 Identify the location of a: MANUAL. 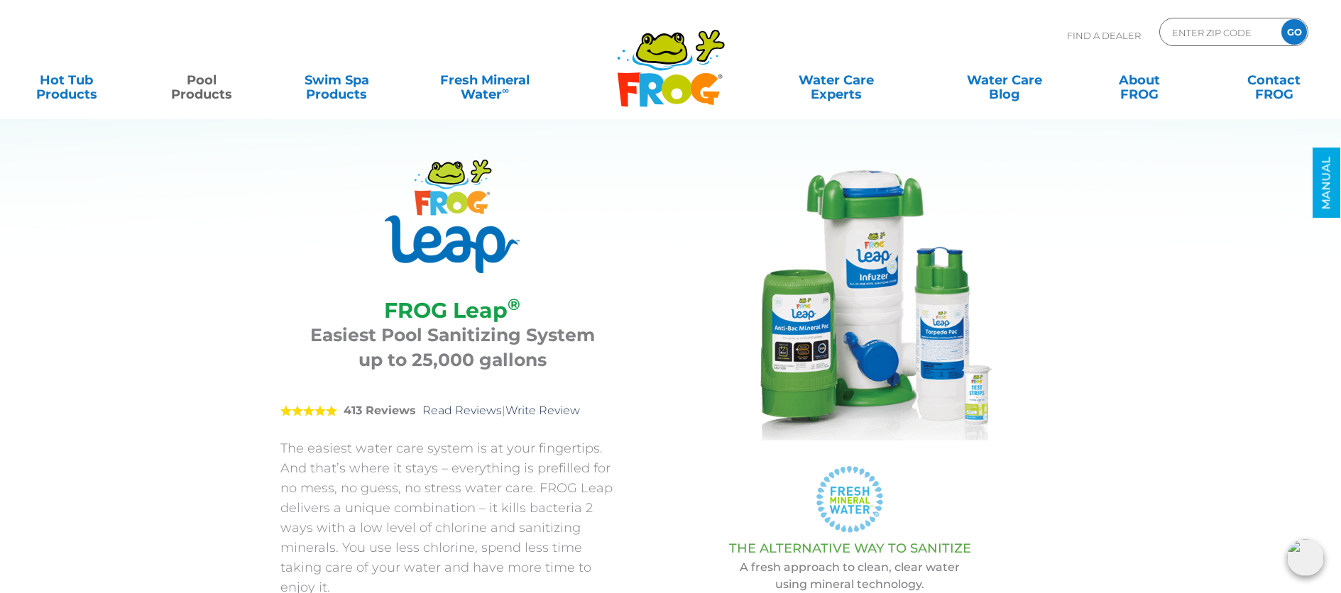
(1326, 183).